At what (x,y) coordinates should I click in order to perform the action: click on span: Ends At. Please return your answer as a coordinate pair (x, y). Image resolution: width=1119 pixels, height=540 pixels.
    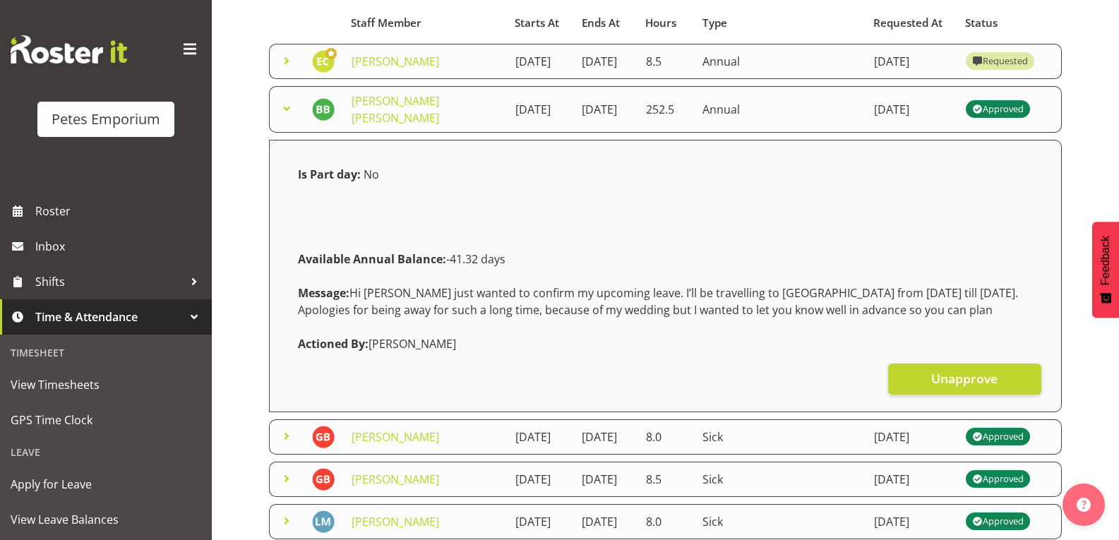
    Looking at the image, I should click on (601, 23).